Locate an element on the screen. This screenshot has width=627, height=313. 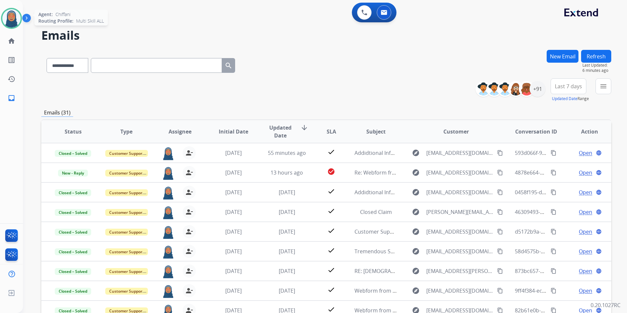
span: Last 7 days is located at coordinates (568, 86).